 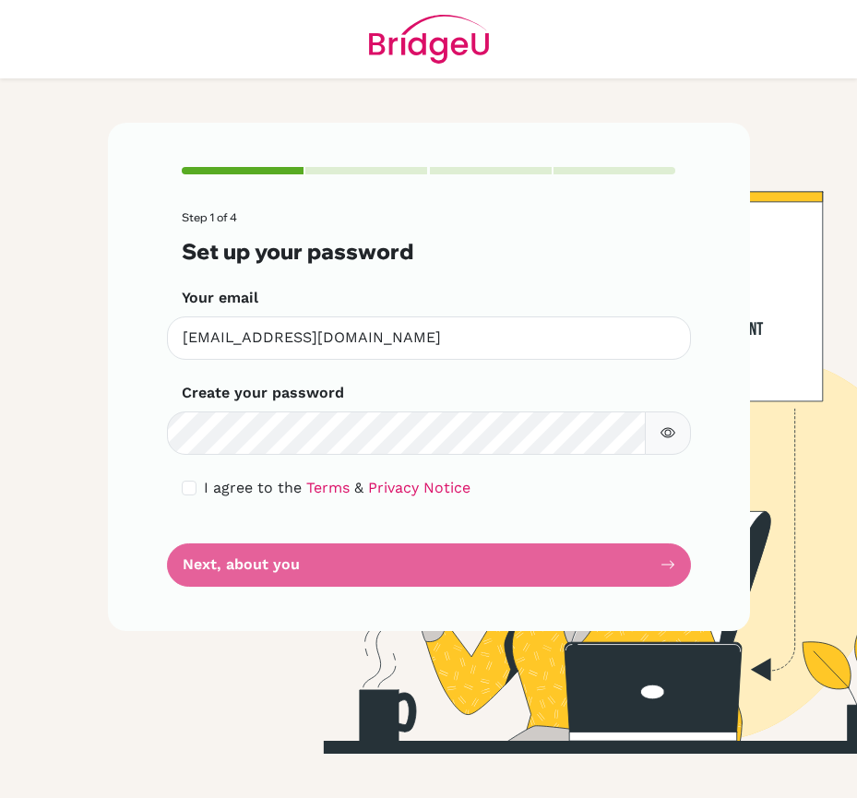 What do you see at coordinates (253, 487) in the screenshot?
I see `span: I agree to the` at bounding box center [253, 487].